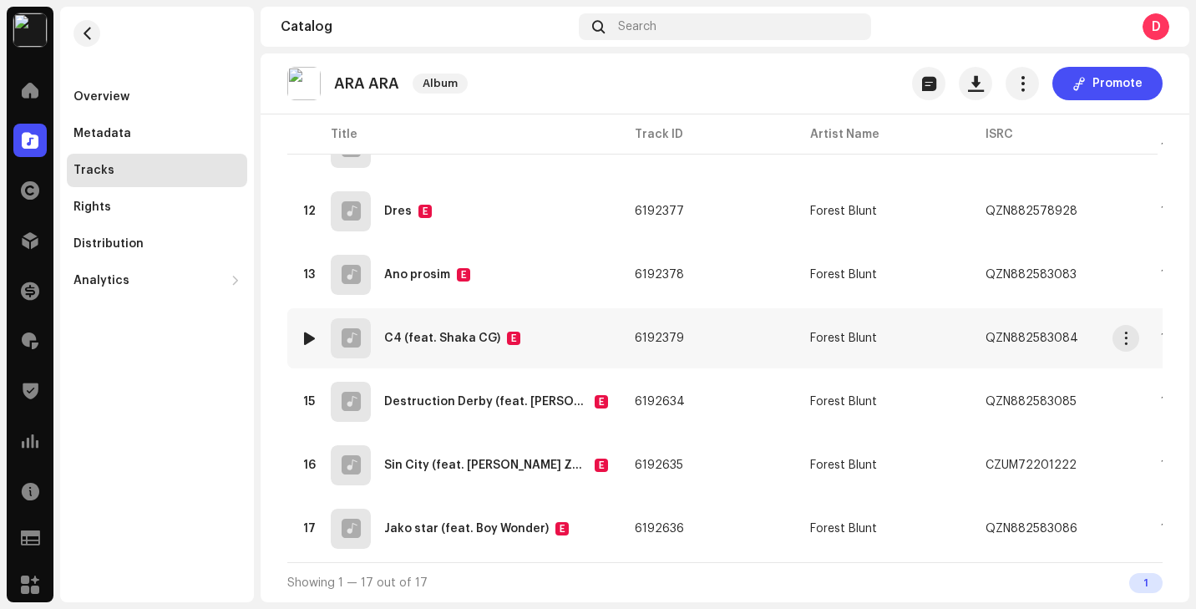  Describe the element at coordinates (1031, 275) in the screenshot. I see `div: QZN882583083` at that location.